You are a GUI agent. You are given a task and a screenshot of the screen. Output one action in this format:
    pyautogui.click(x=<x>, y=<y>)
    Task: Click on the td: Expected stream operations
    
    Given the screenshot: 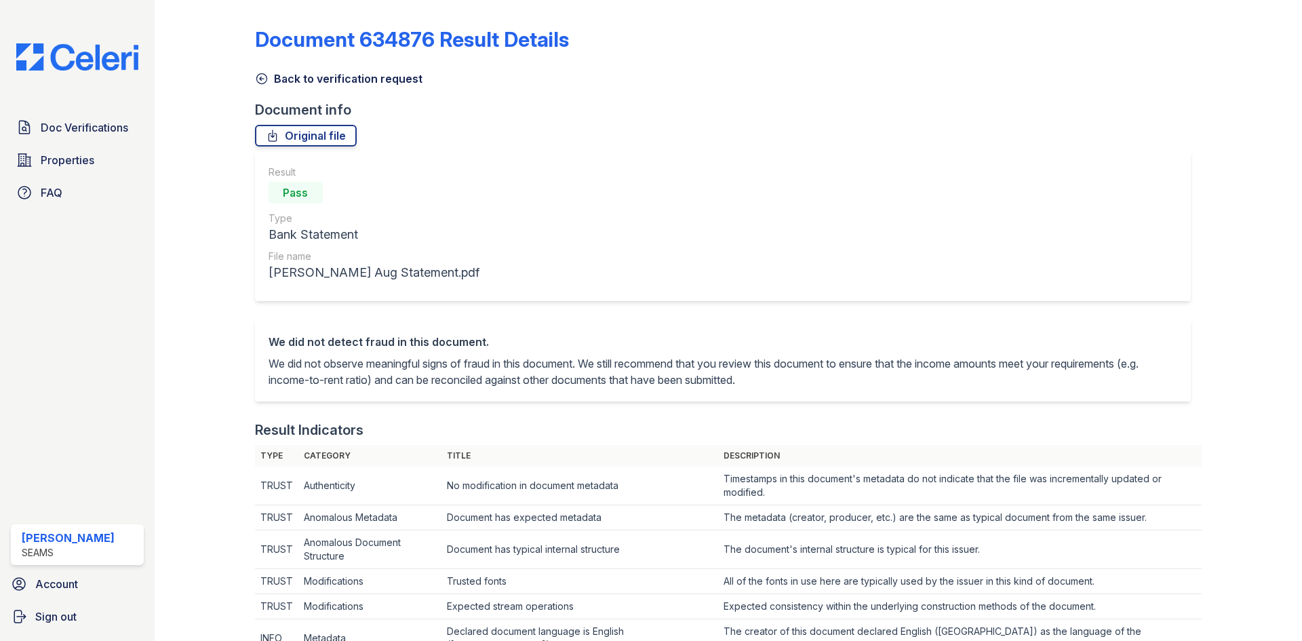 What is the action you would take?
    pyautogui.click(x=579, y=606)
    